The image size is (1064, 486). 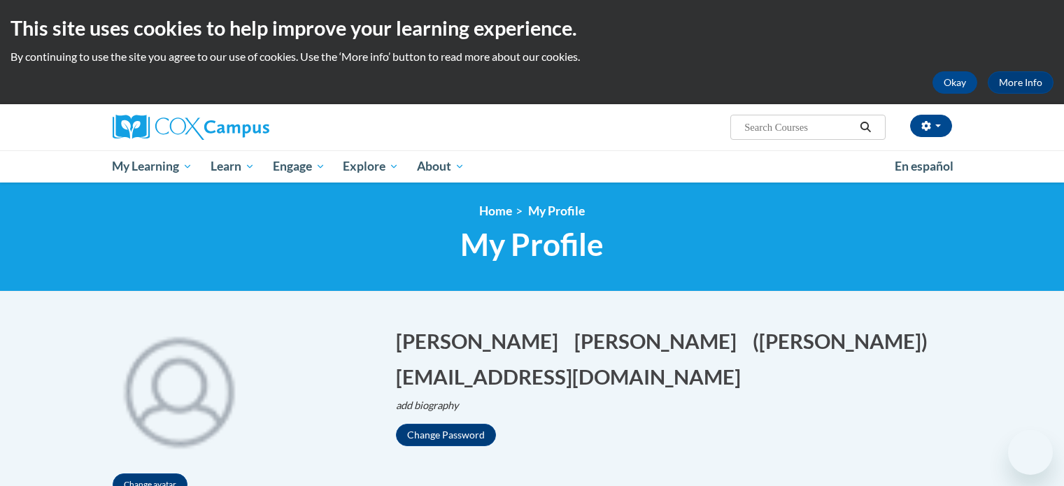 What do you see at coordinates (865, 127) in the screenshot?
I see `button: Search` at bounding box center [865, 127].